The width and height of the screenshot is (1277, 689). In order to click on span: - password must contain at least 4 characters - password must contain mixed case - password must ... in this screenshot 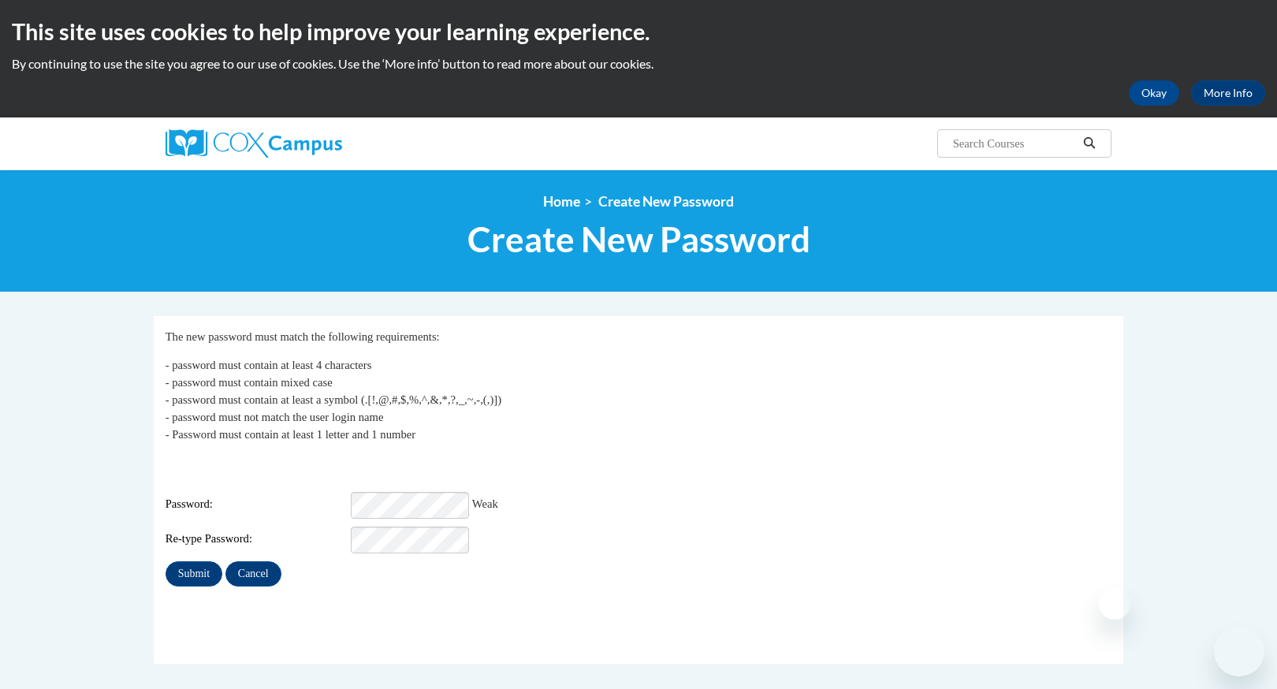, I will do `click(334, 400)`.